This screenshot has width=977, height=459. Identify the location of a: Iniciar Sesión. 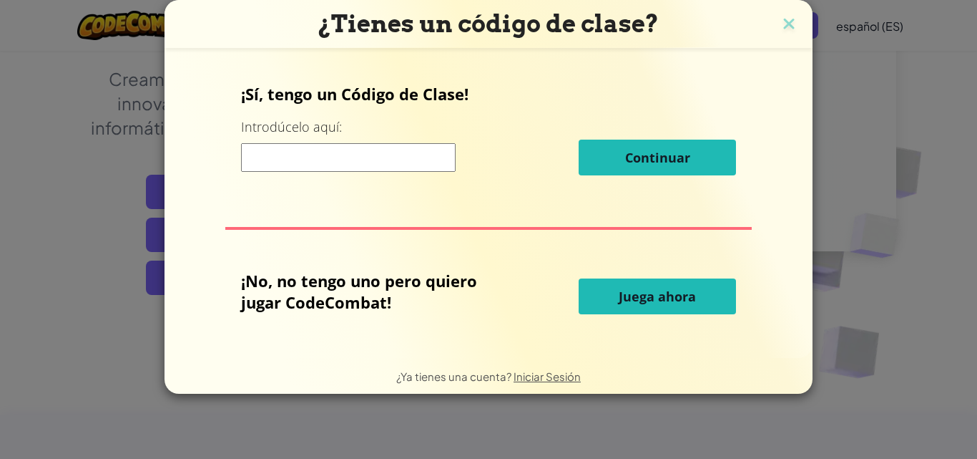
(547, 376).